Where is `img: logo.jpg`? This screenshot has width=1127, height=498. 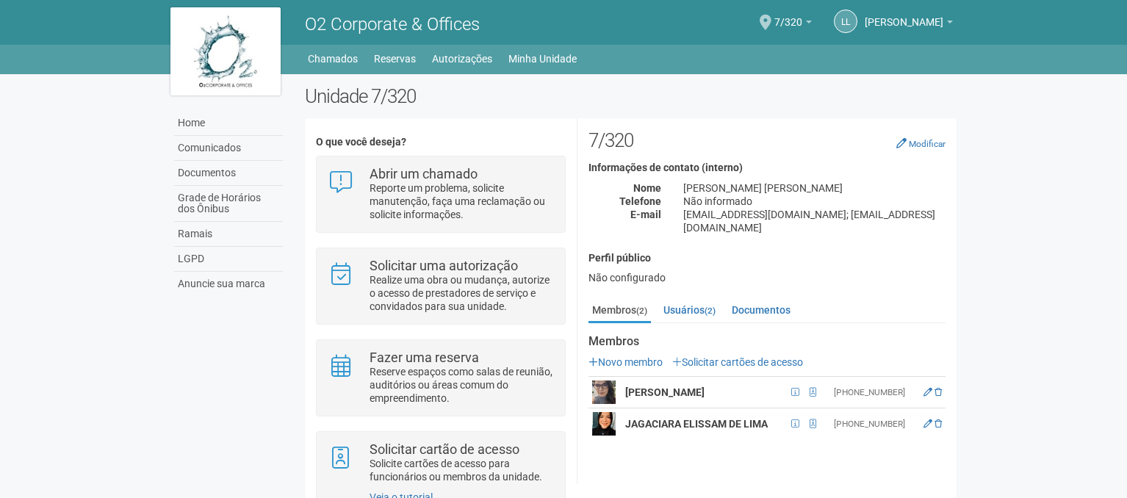 img: logo.jpg is located at coordinates (226, 51).